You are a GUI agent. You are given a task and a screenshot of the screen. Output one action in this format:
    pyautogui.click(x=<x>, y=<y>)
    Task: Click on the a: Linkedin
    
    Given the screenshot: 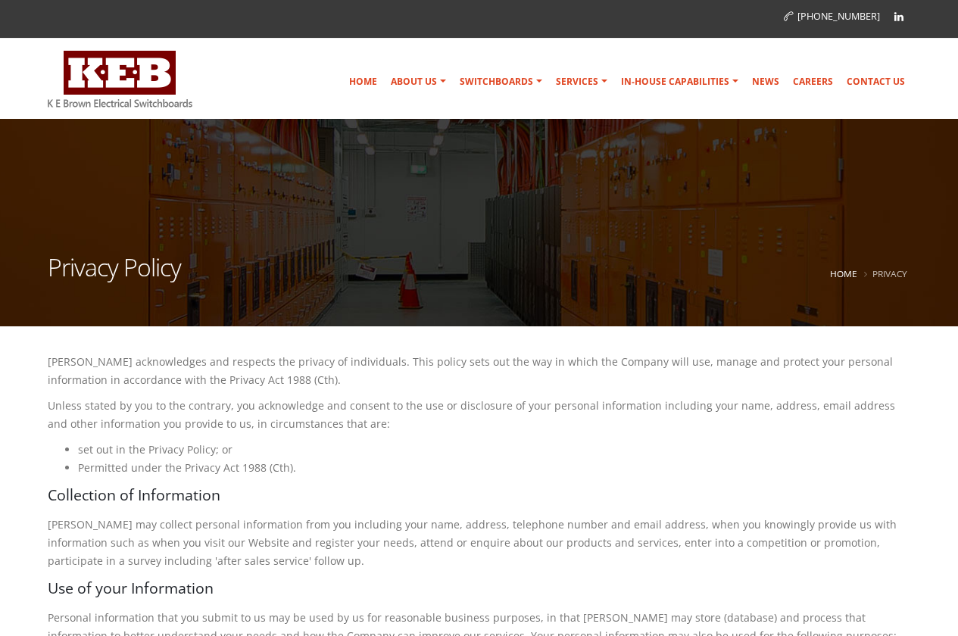 What is the action you would take?
    pyautogui.click(x=899, y=17)
    